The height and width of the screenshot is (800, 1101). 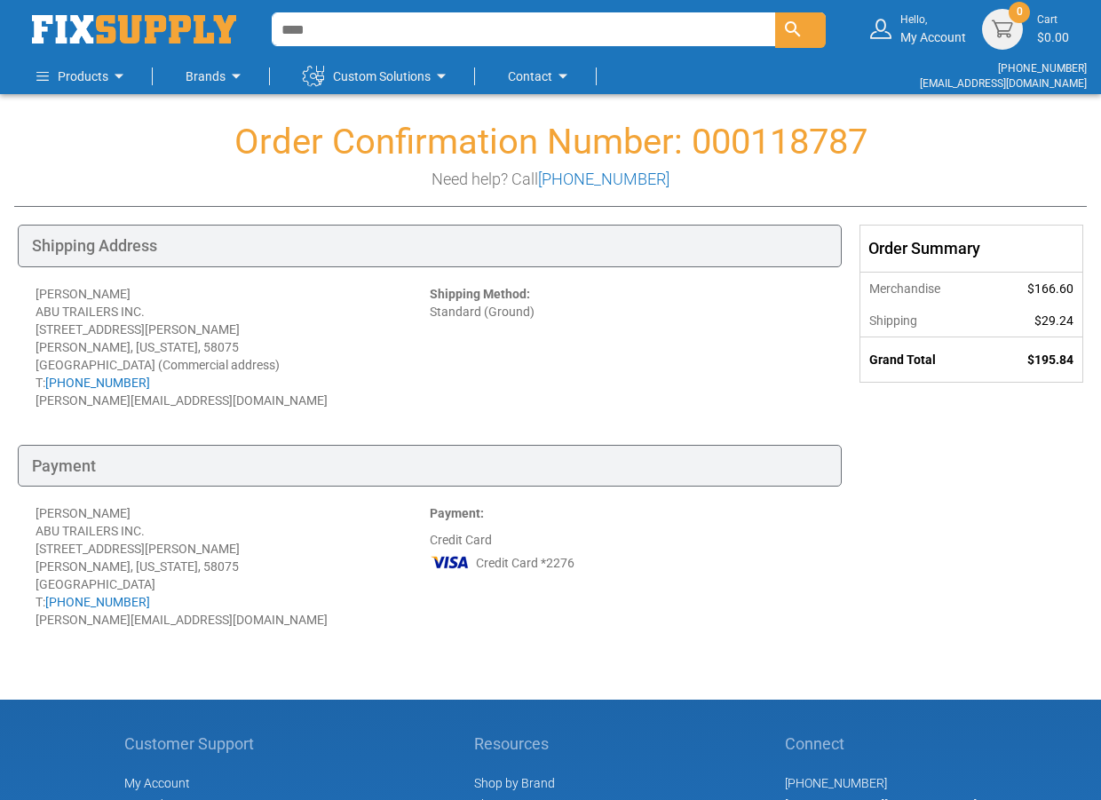 What do you see at coordinates (1053, 20) in the screenshot?
I see `small: Cart` at bounding box center [1053, 20].